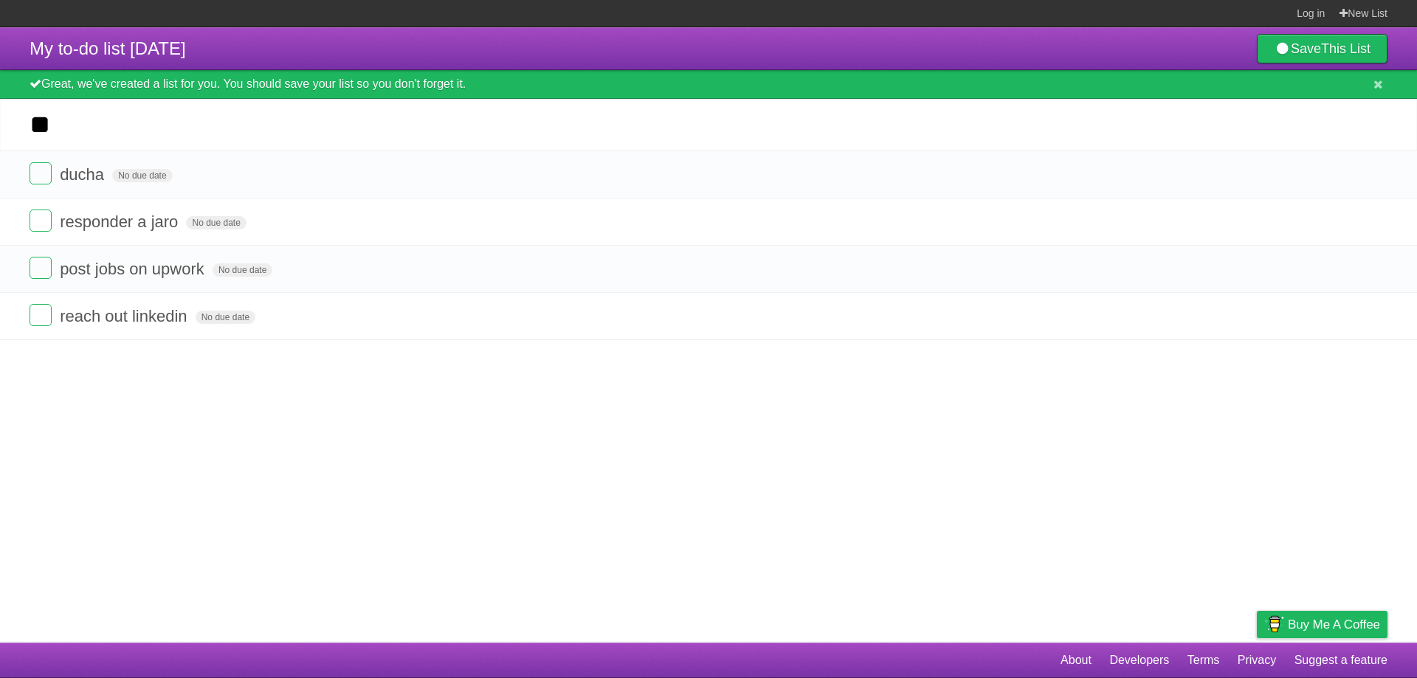 The height and width of the screenshot is (678, 1417). Describe the element at coordinates (1322, 49) in the screenshot. I see `a: SaveThis List` at that location.